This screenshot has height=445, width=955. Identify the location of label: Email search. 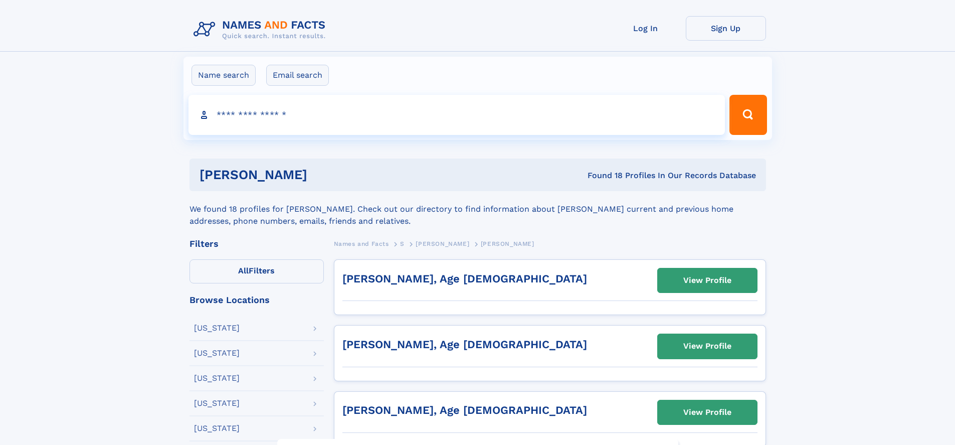
(297, 75).